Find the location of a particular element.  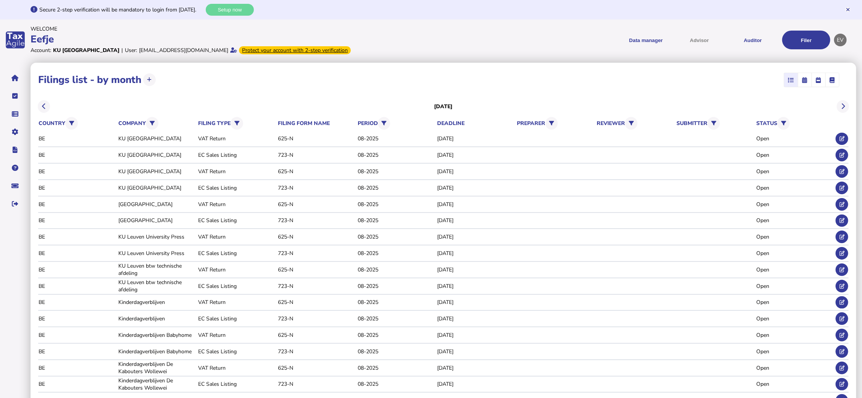

h1: Filings list - by month is located at coordinates (90, 79).